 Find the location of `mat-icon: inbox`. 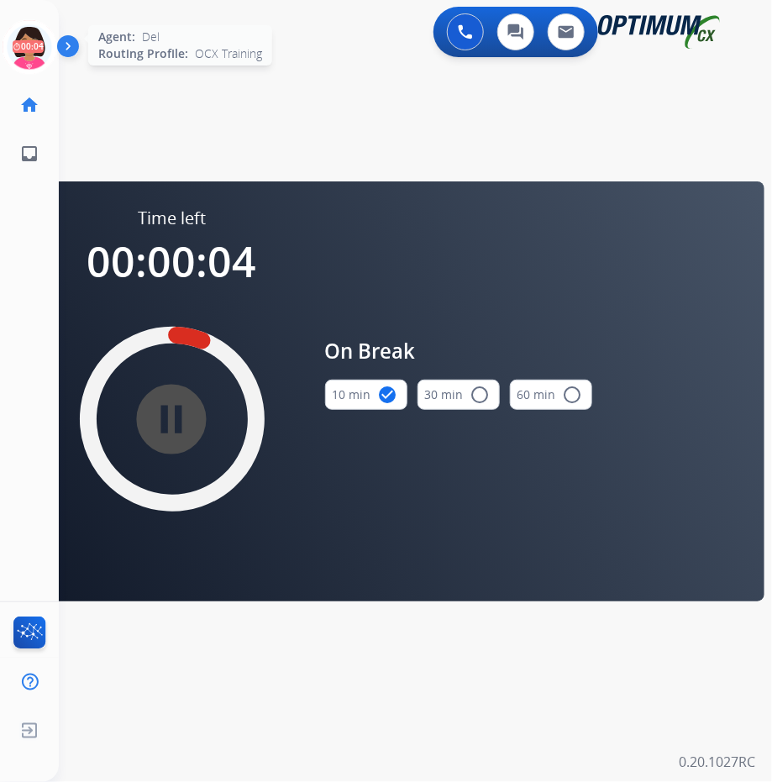

mat-icon: inbox is located at coordinates (29, 154).